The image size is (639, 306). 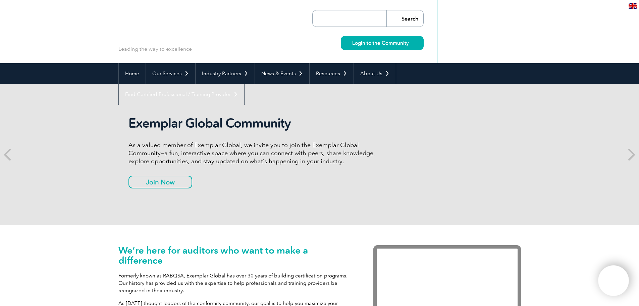 What do you see at coordinates (236, 255) in the screenshot?
I see `h1: We’re here for auditors who want to make a difference` at bounding box center [236, 255].